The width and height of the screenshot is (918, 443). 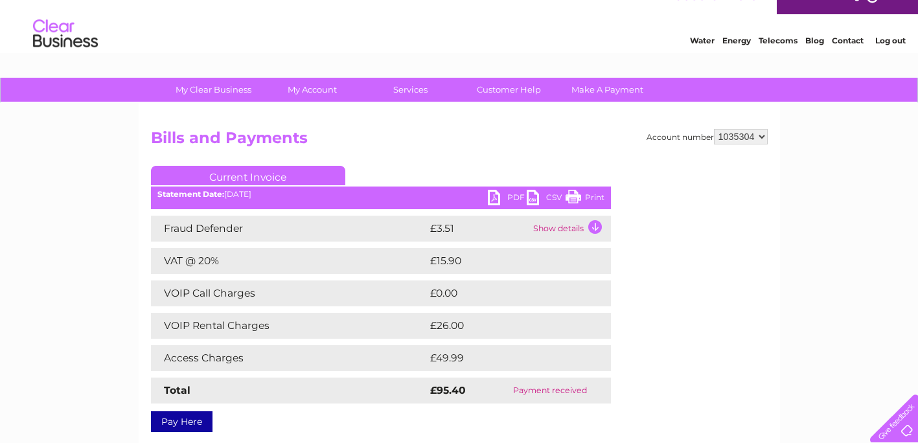 What do you see at coordinates (213, 89) in the screenshot?
I see `a: My Clear Business` at bounding box center [213, 89].